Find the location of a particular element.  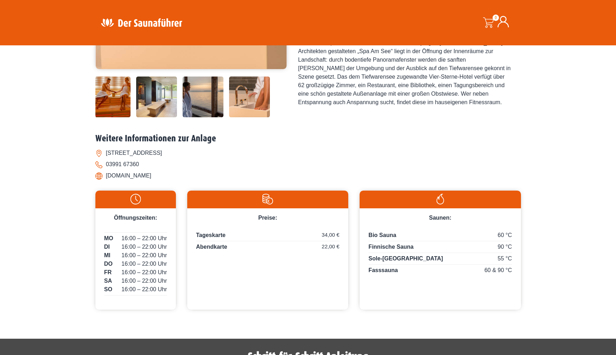

h2: Weitere Informationen zur Anlage is located at coordinates (308, 139).